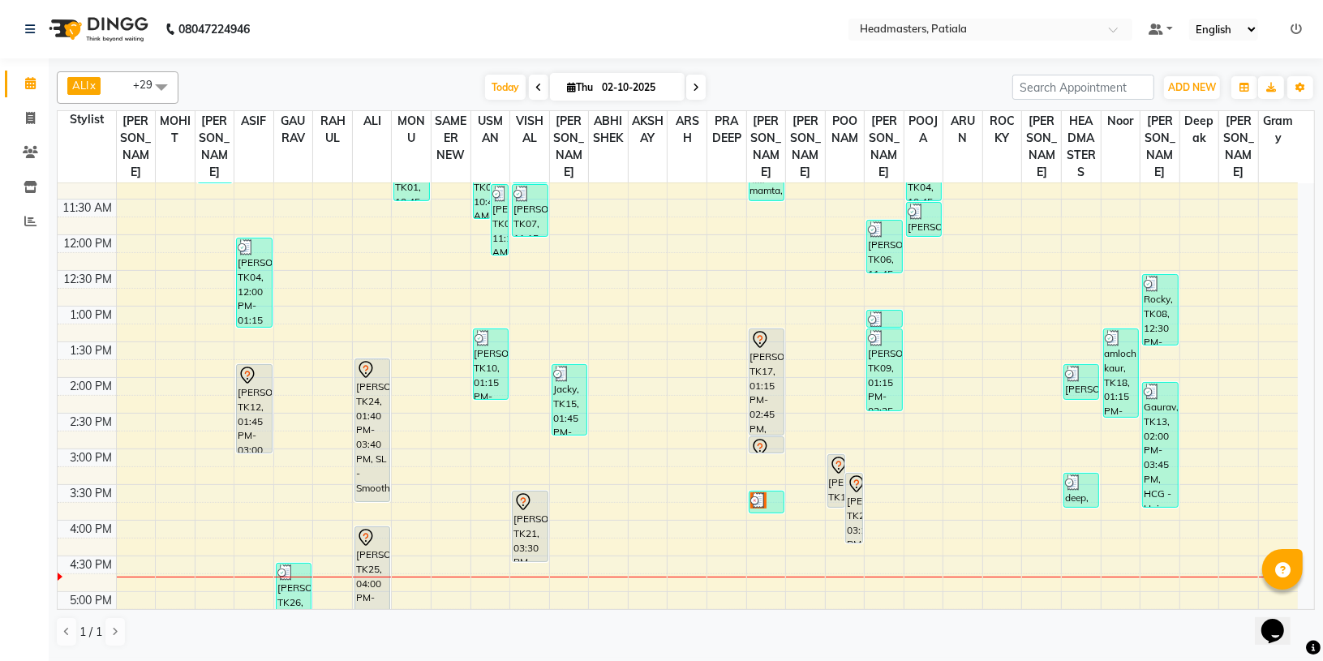 This screenshot has height=661, width=1323. What do you see at coordinates (530, 130) in the screenshot?
I see `span: VISHAL` at bounding box center [530, 130].